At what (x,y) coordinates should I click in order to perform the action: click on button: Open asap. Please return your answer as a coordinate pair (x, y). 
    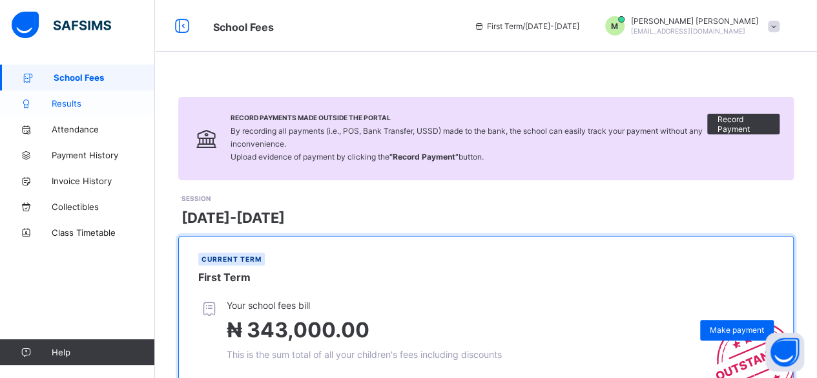
    Looking at the image, I should click on (785, 352).